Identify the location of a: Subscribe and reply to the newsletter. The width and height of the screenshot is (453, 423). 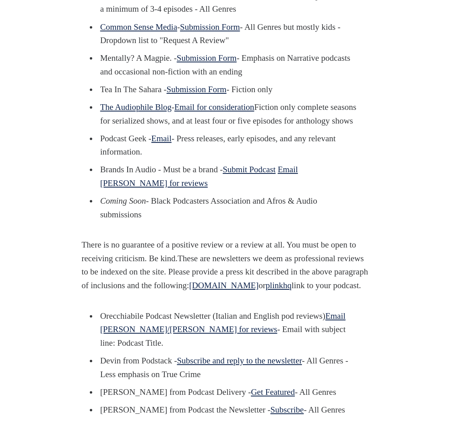
(239, 361).